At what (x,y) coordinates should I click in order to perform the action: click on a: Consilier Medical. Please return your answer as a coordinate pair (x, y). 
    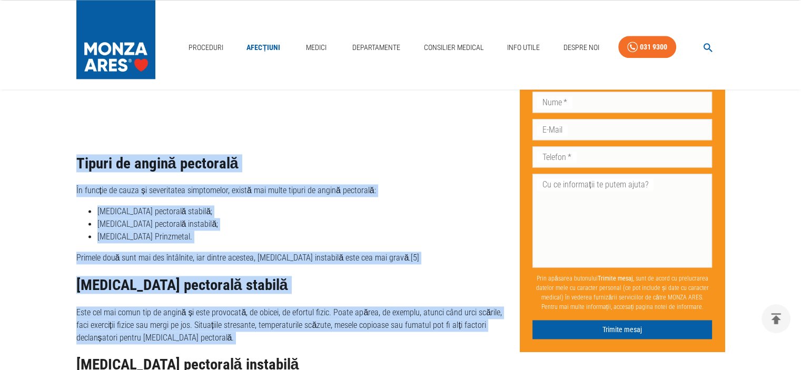
    Looking at the image, I should click on (453, 47).